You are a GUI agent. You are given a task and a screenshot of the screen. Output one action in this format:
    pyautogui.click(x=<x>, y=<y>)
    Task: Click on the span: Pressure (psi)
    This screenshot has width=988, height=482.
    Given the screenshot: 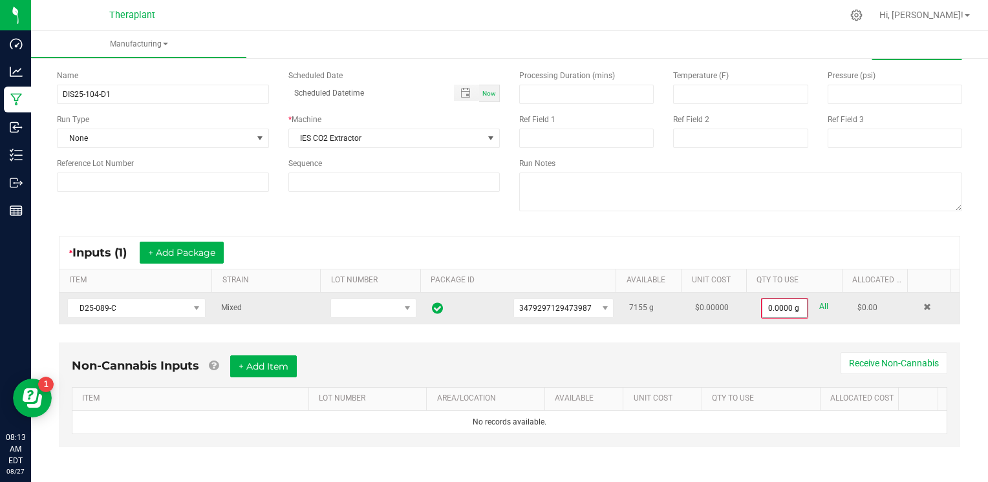 What is the action you would take?
    pyautogui.click(x=851, y=76)
    